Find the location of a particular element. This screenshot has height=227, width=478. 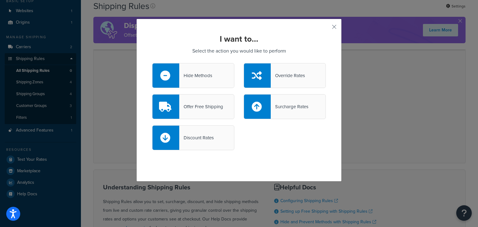

div: Surcharge Rates is located at coordinates (289, 107).